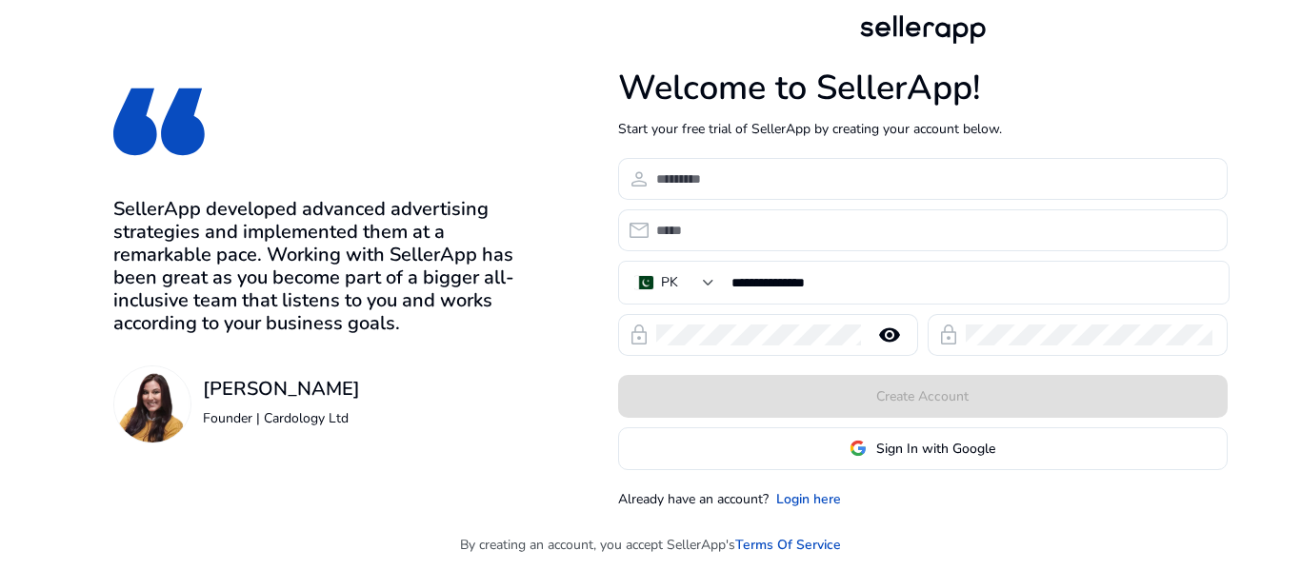 The width and height of the screenshot is (1301, 570). I want to click on p: Start your free trial of SellerApp by creating your account below., so click(923, 129).